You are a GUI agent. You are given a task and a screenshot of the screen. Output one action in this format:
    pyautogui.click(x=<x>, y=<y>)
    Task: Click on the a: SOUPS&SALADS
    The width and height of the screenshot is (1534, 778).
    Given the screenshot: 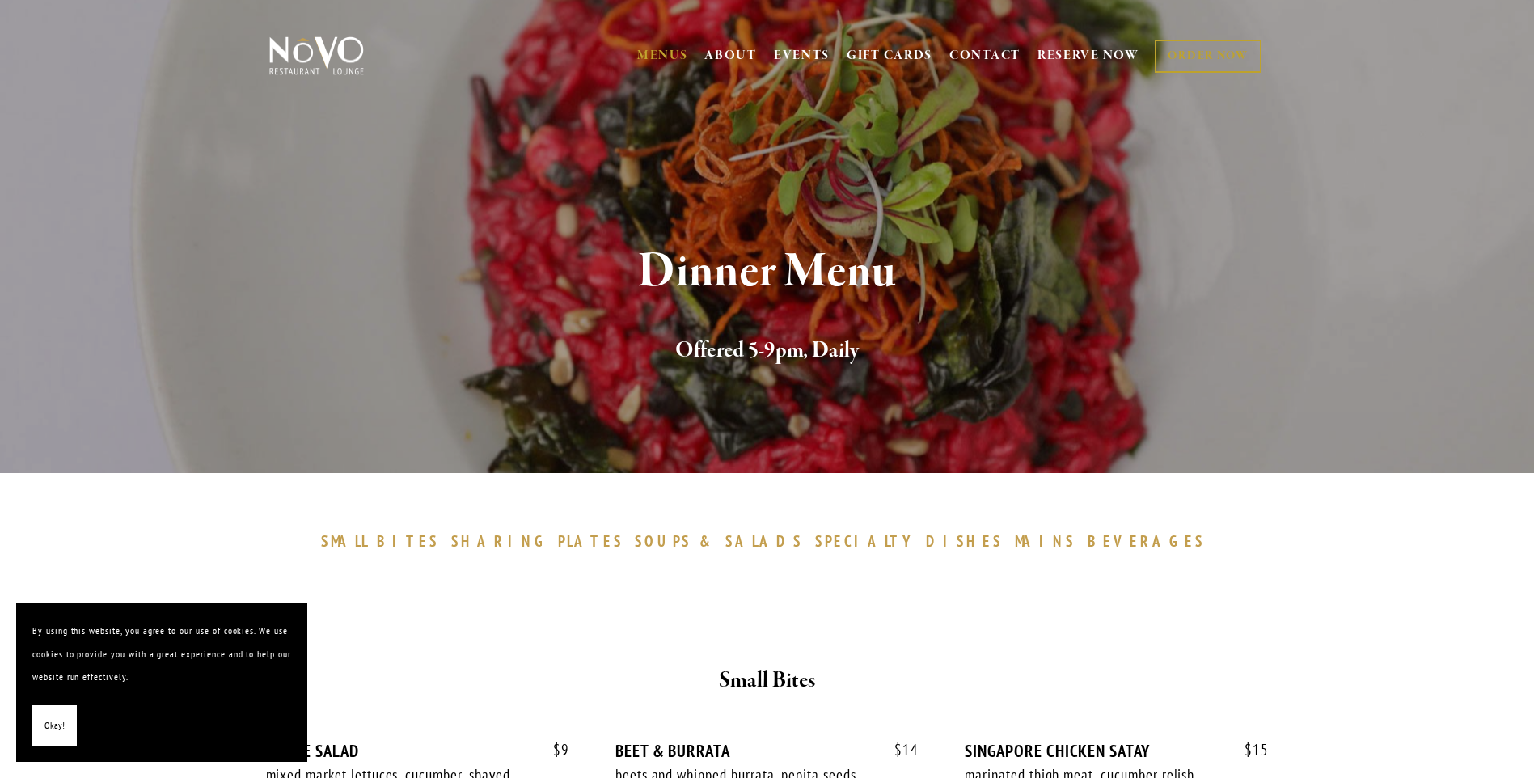 What is the action you would take?
    pyautogui.click(x=722, y=541)
    